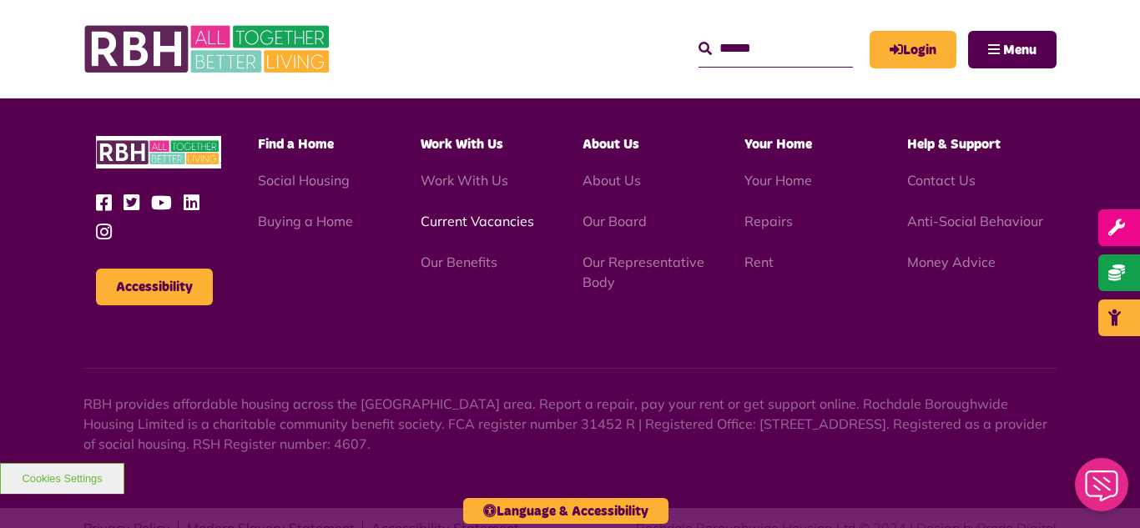  Describe the element at coordinates (296, 144) in the screenshot. I see `span: Find a Home` at that location.